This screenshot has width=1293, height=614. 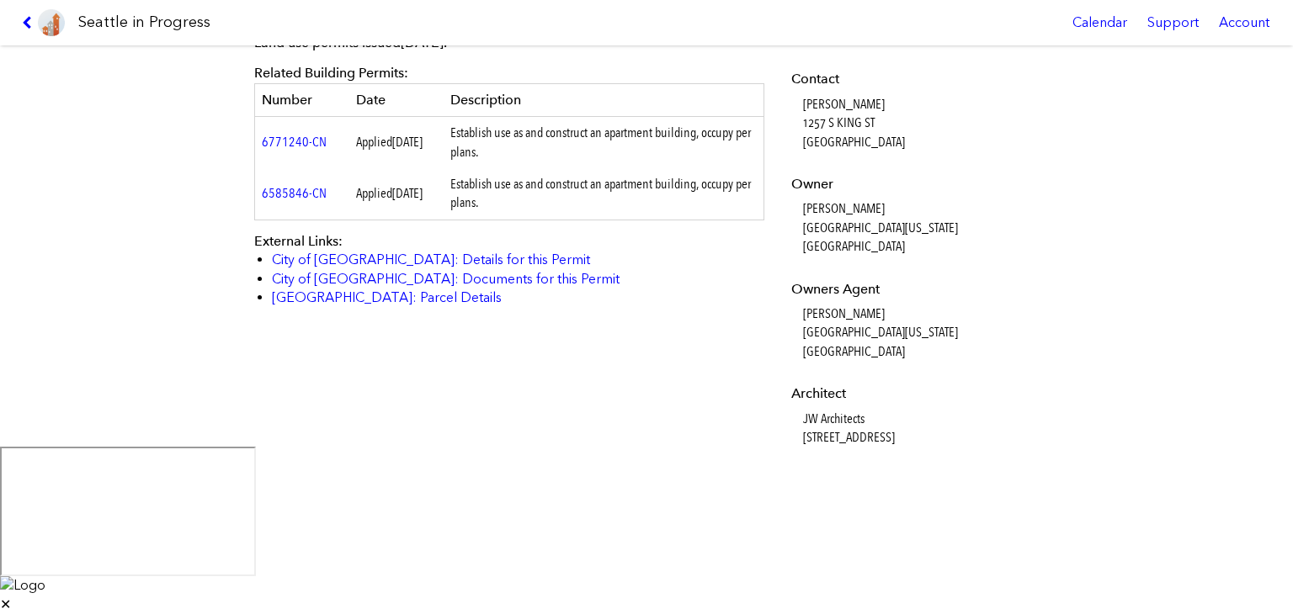 What do you see at coordinates (294, 193) in the screenshot?
I see `a: 6585846-CN` at bounding box center [294, 193].